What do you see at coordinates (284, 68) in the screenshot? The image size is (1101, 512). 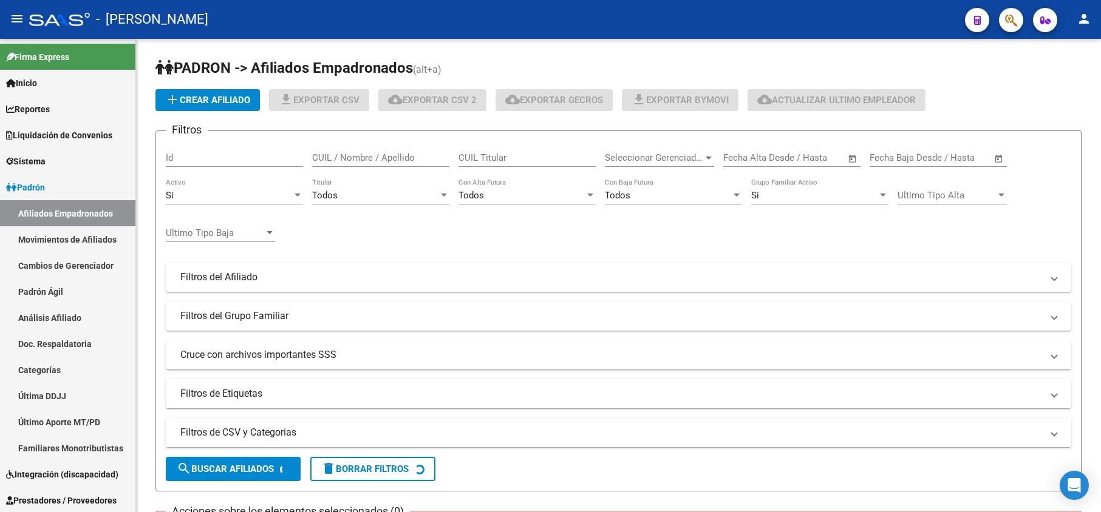 I see `span: PADRON -> Afiliados Empadronados` at bounding box center [284, 68].